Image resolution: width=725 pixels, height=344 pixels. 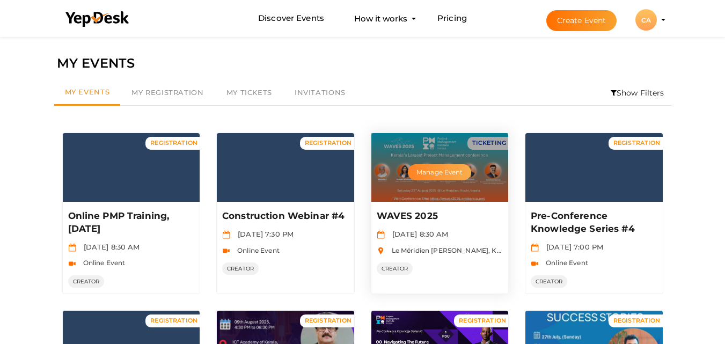 I want to click on button: How it works, so click(x=381, y=18).